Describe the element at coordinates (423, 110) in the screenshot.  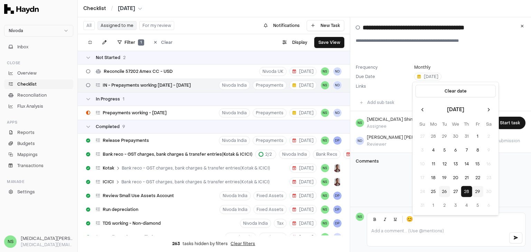
I see `button: Go to the Previous Month` at that location.